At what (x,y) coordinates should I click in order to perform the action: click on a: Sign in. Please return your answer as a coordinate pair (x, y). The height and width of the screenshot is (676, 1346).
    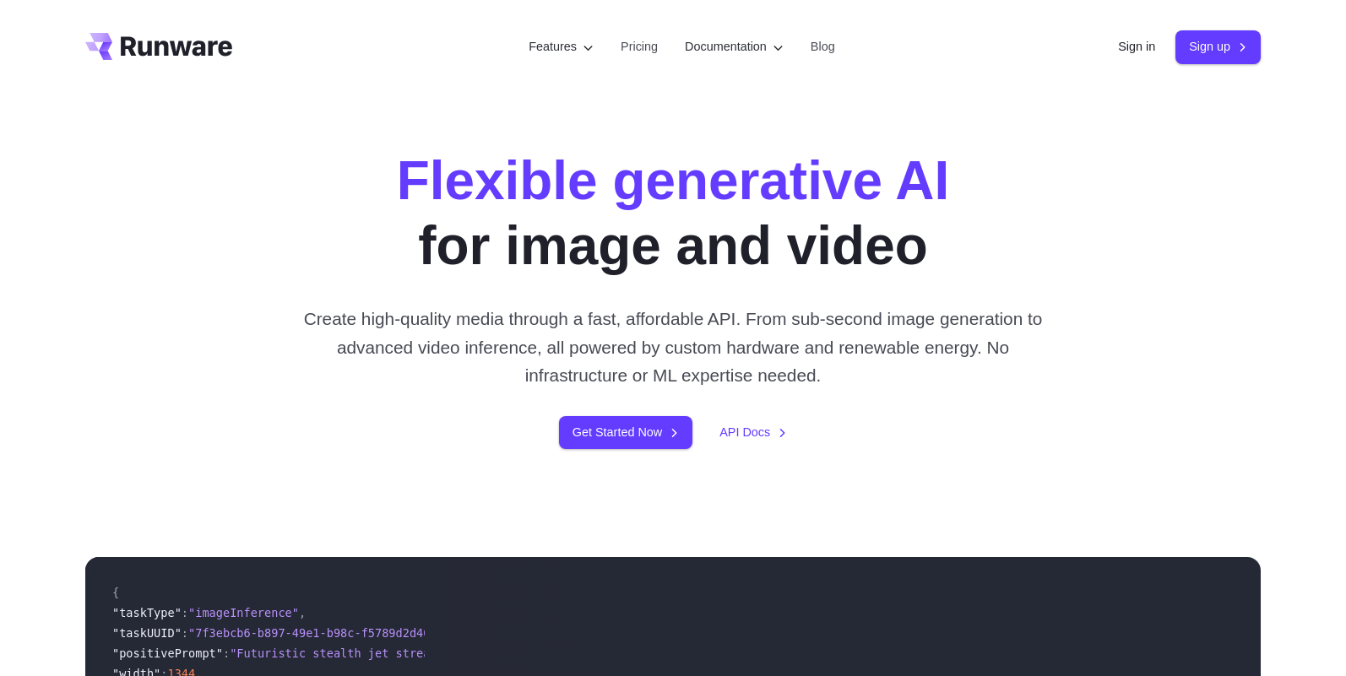
    Looking at the image, I should click on (1137, 46).